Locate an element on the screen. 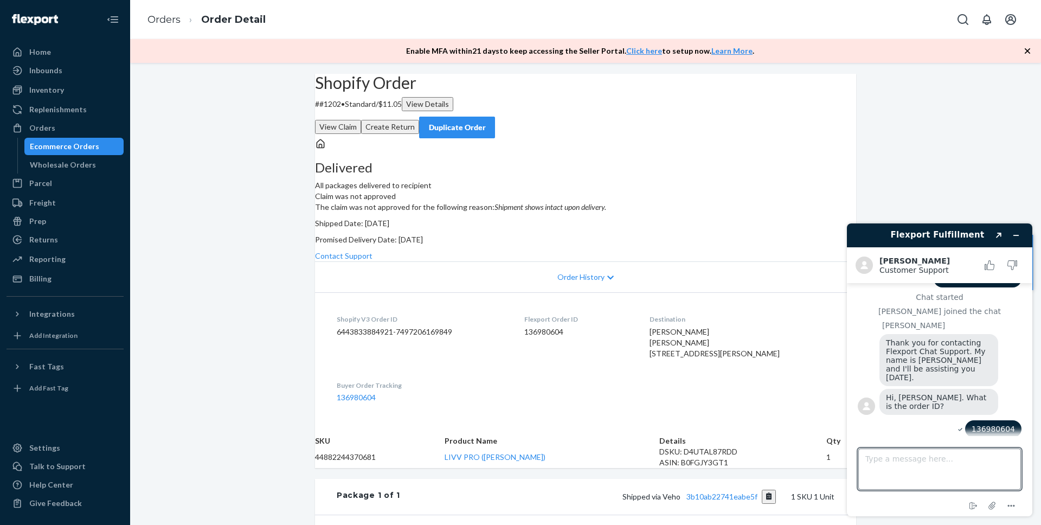  div: Duplicate Order is located at coordinates (457, 127).